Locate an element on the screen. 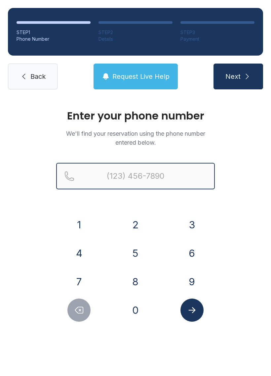 This screenshot has height=376, width=271. button: 5 is located at coordinates (136, 253).